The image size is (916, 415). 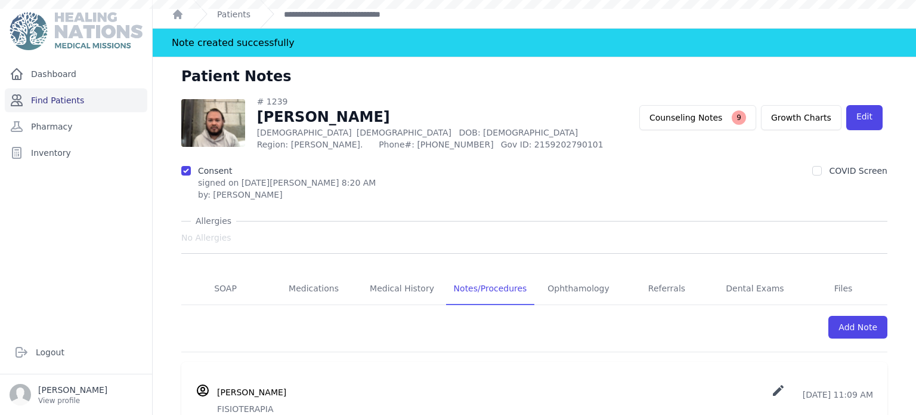 I want to click on h1: Patient Notes, so click(x=236, y=76).